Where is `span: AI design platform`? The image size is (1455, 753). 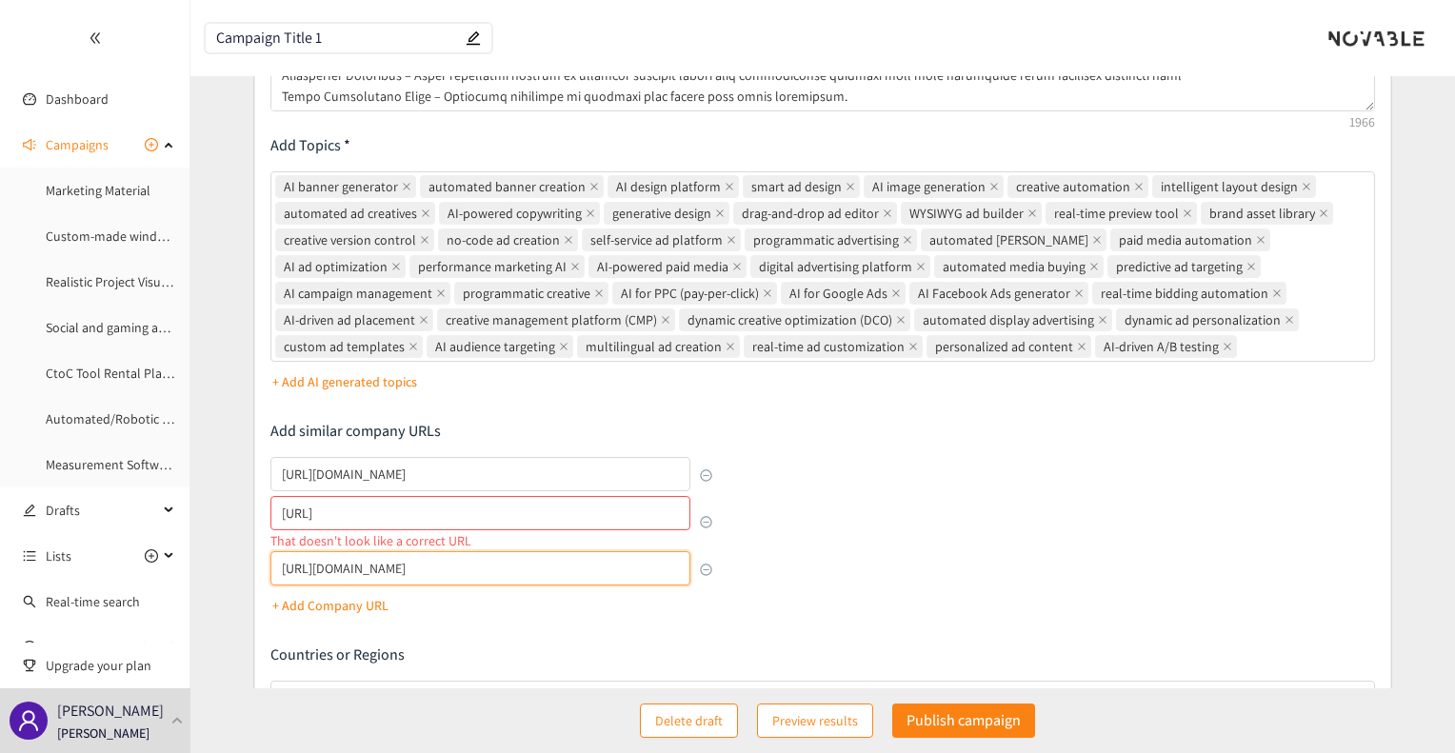
span: AI design platform is located at coordinates (668, 187).